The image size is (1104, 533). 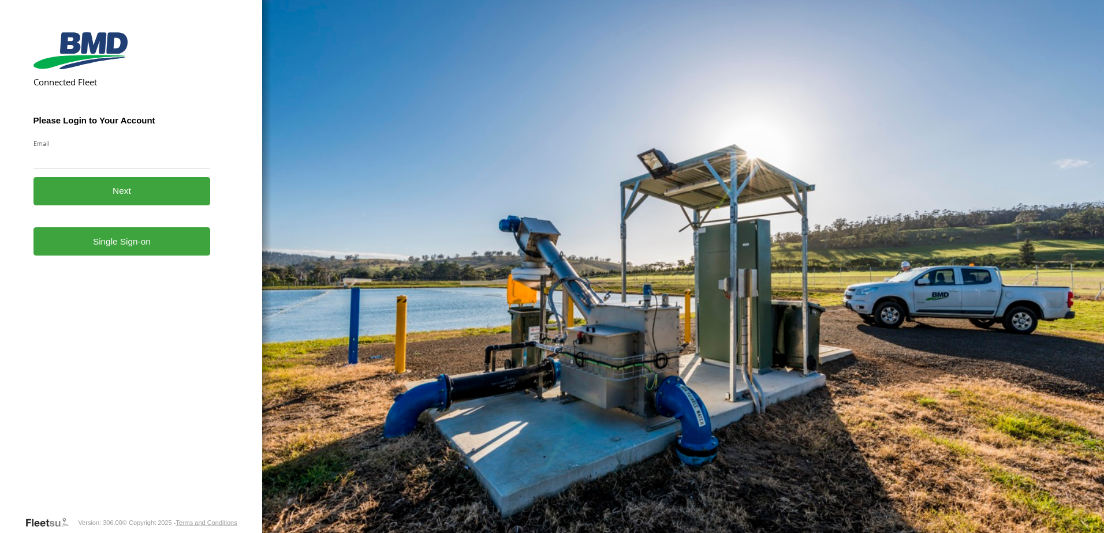 I want to click on label: Email, so click(x=122, y=143).